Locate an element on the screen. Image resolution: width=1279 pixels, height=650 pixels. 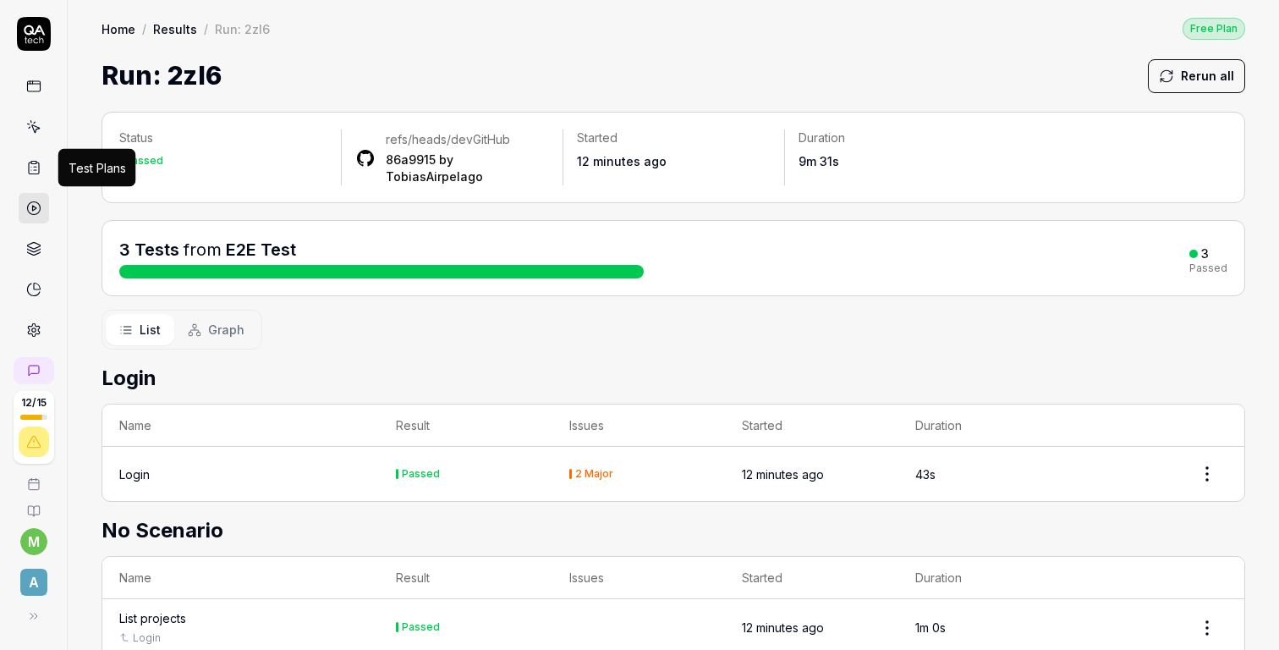
span: 3 Tests is located at coordinates (149, 250).